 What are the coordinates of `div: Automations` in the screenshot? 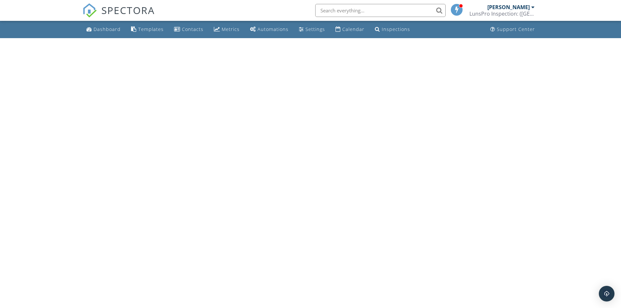 It's located at (273, 29).